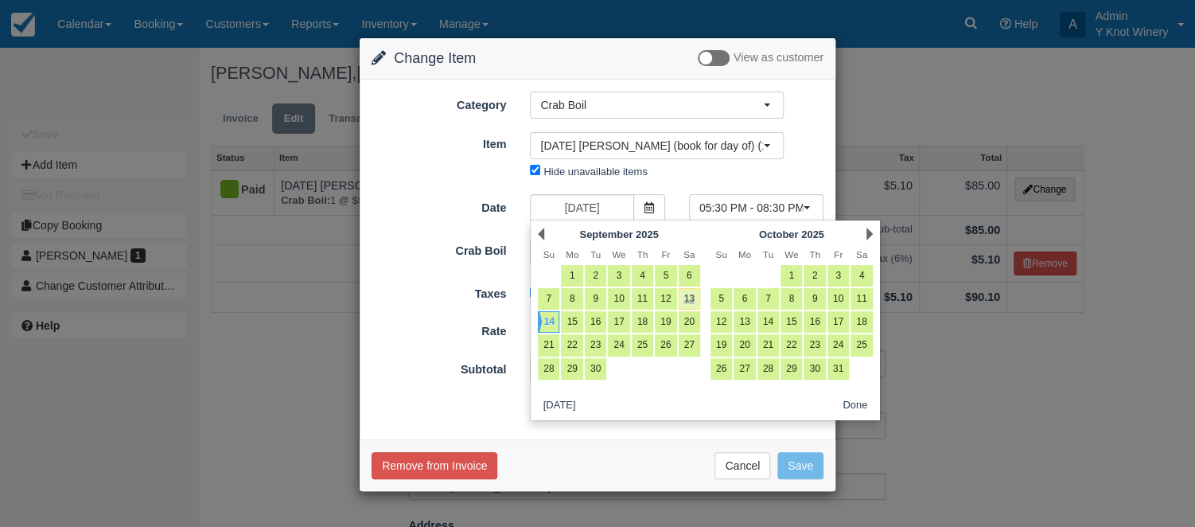 The width and height of the screenshot is (1195, 527). I want to click on span: View as customer, so click(778, 58).